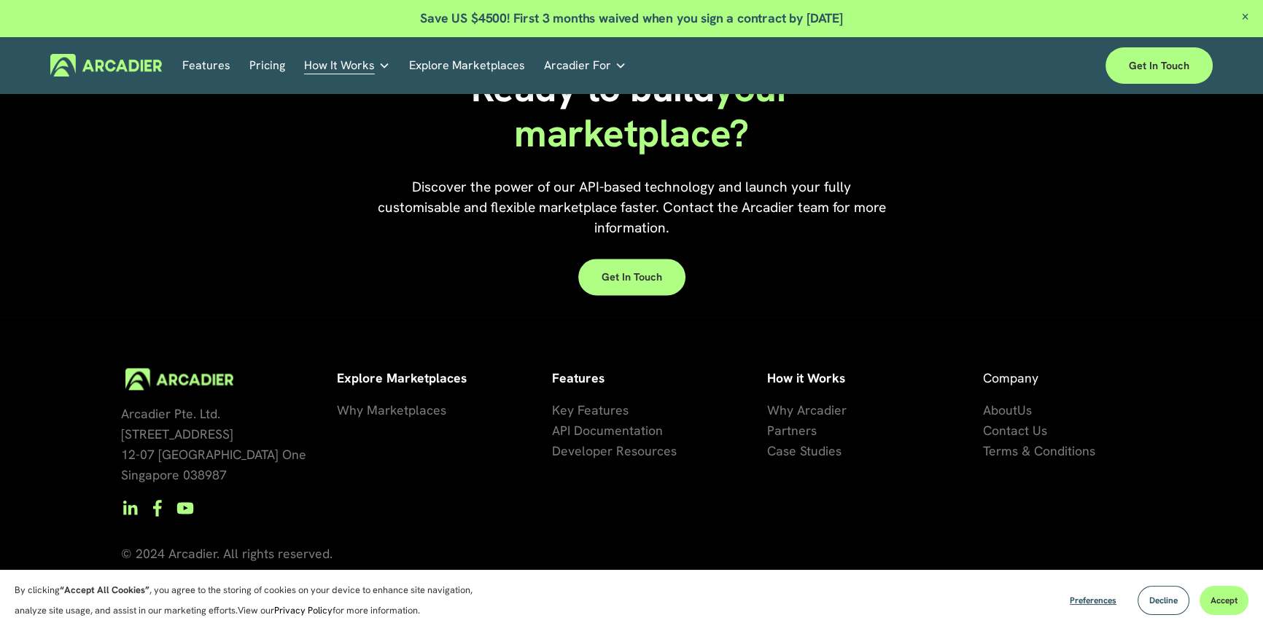 The height and width of the screenshot is (631, 1263). I want to click on a: Terms & Conditions, so click(1039, 451).